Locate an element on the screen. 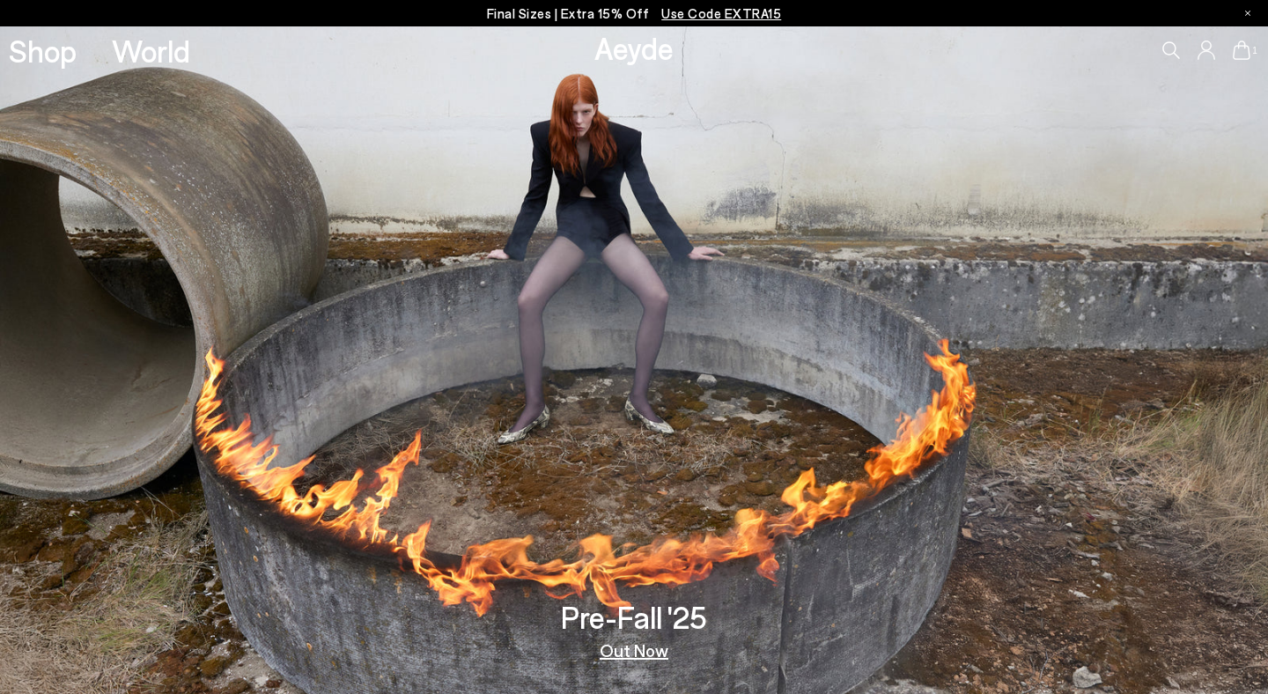  span: Navigate to /collections/ss25-final-sizes is located at coordinates (721, 13).